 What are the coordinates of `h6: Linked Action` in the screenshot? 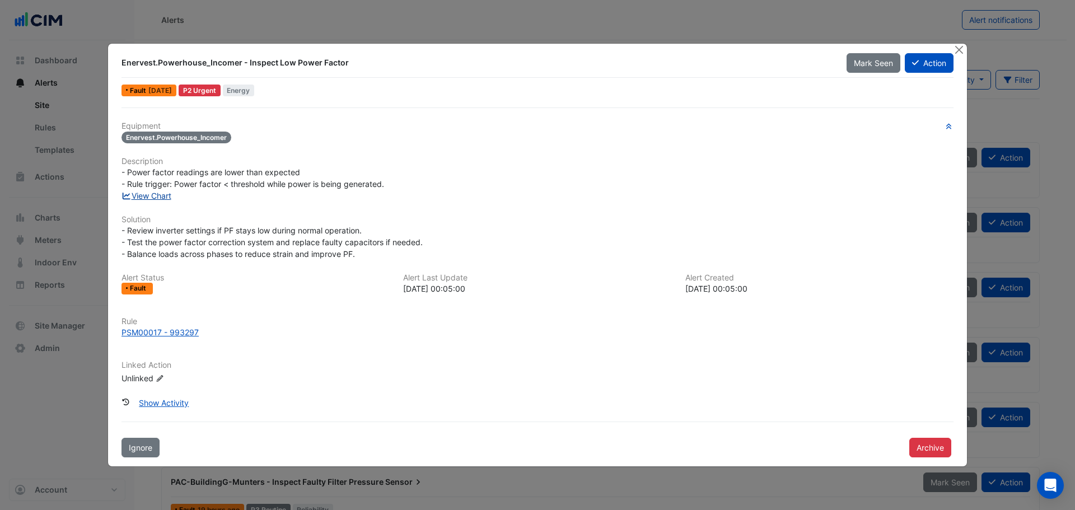 It's located at (538, 365).